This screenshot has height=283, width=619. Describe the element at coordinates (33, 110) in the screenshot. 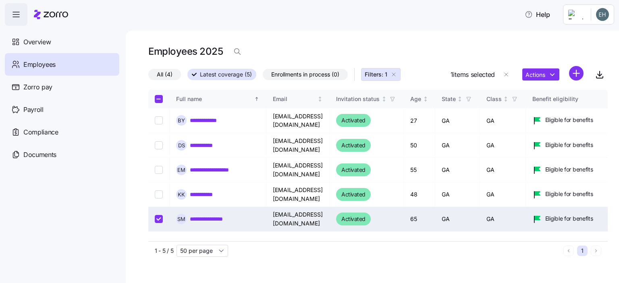

I see `span: Payroll` at that location.